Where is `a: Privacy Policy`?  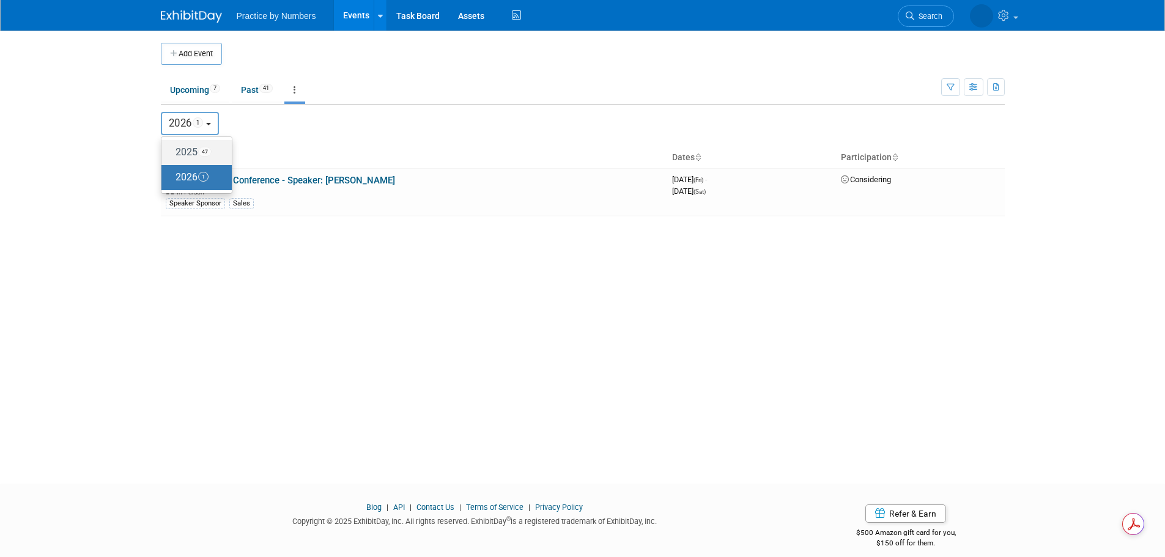 a: Privacy Policy is located at coordinates (559, 507).